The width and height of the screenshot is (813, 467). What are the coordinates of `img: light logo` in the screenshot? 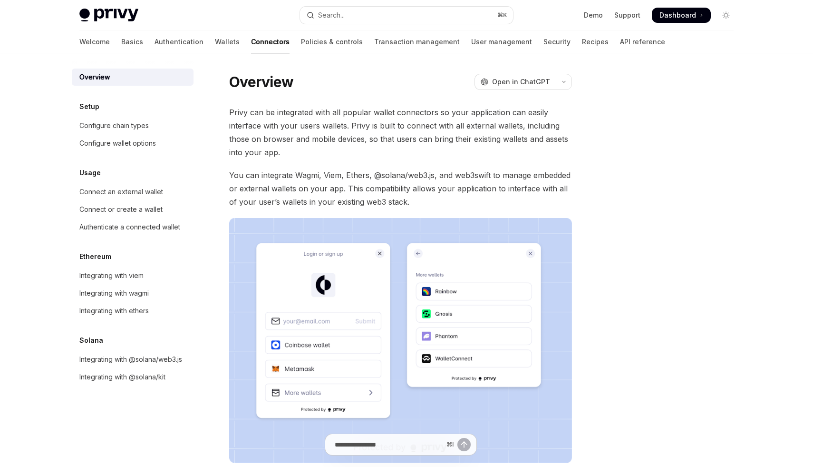 It's located at (109, 15).